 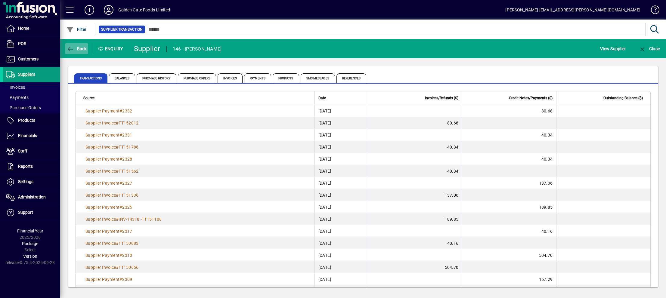 I want to click on button: Back, so click(x=76, y=49).